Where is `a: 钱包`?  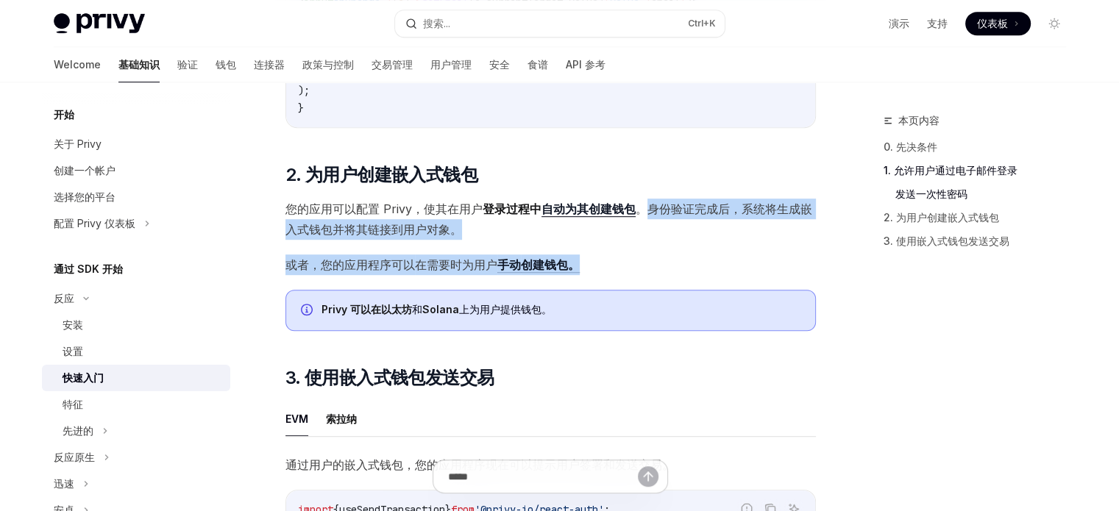
a: 钱包 is located at coordinates (226, 65).